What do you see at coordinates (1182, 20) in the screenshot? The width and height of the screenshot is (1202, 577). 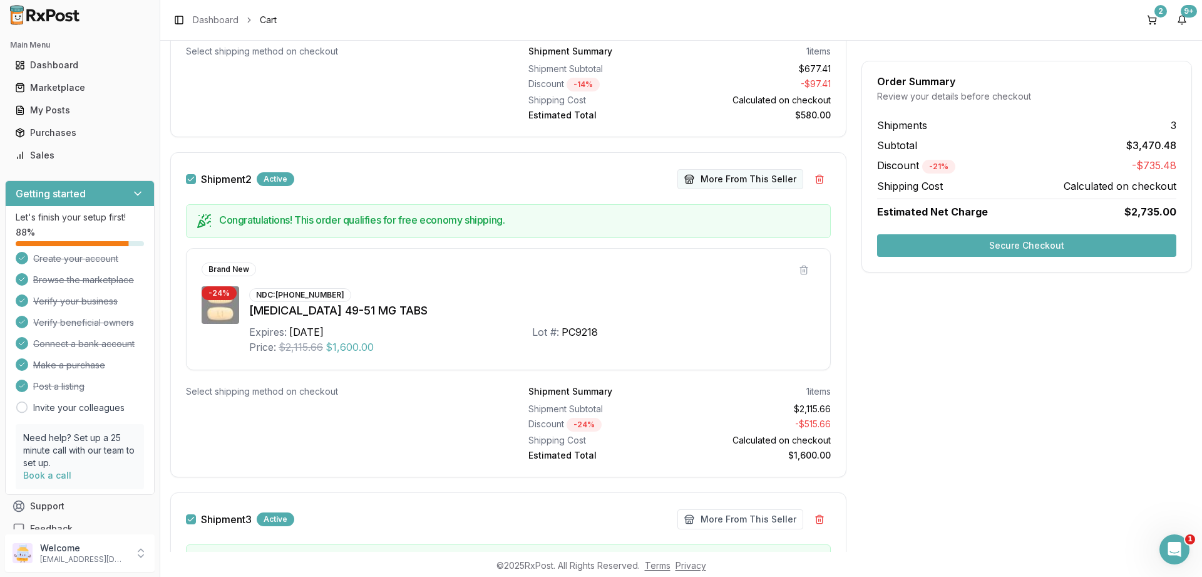 I see `button: 9+` at bounding box center [1182, 20].